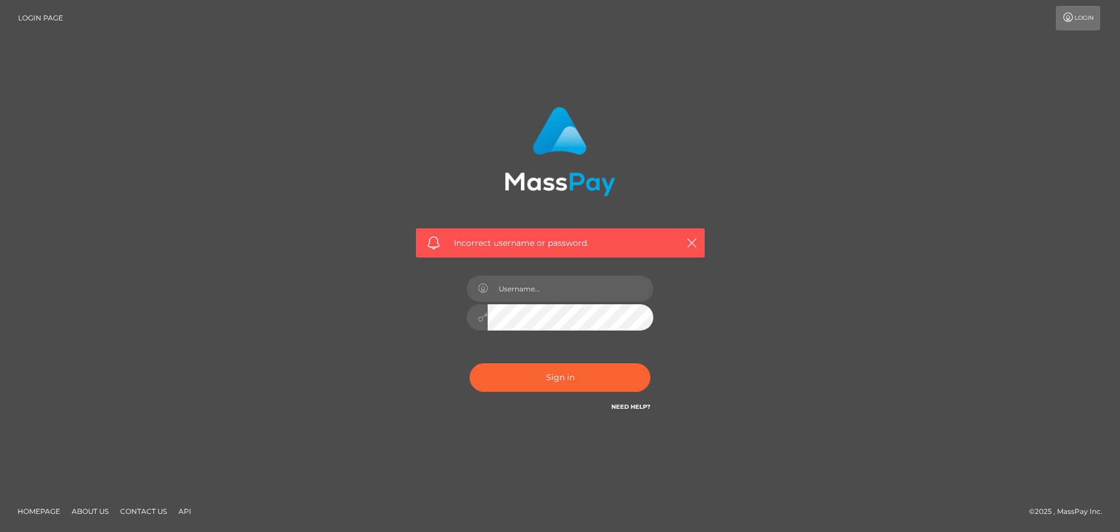  What do you see at coordinates (560, 243) in the screenshot?
I see `span: Incorrect username or password.` at bounding box center [560, 243].